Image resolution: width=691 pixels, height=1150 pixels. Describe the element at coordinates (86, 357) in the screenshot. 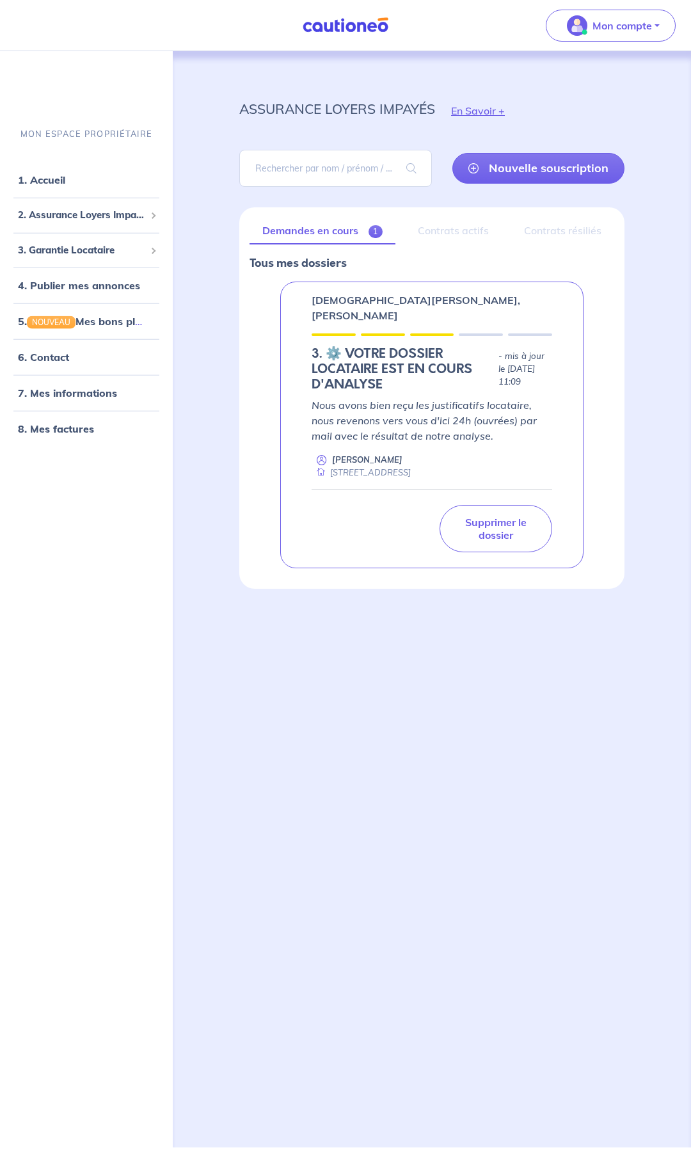

I see `div: 6. Contact` at that location.